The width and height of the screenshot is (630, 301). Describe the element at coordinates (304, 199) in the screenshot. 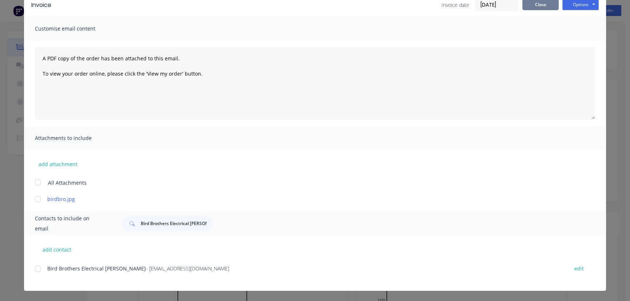

I see `a: birdbro.jpg` at that location.